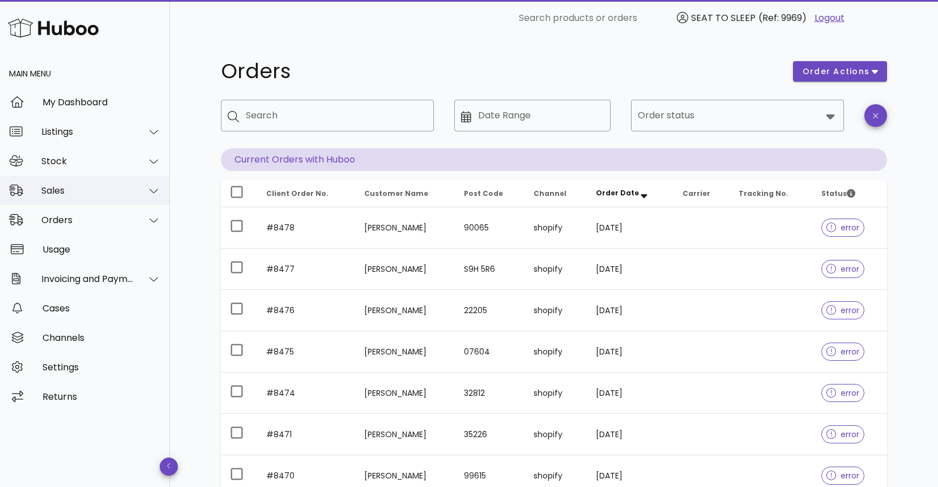  I want to click on td: 90065, so click(489, 228).